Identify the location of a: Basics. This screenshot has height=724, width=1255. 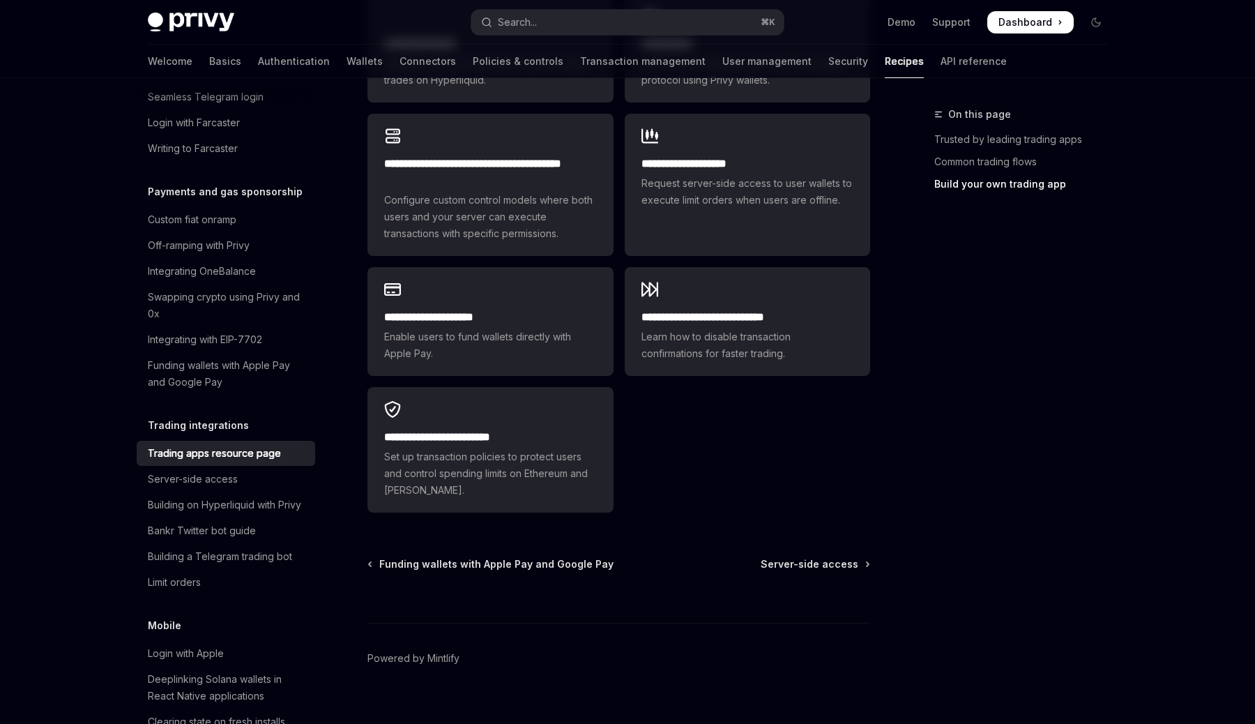
(225, 61).